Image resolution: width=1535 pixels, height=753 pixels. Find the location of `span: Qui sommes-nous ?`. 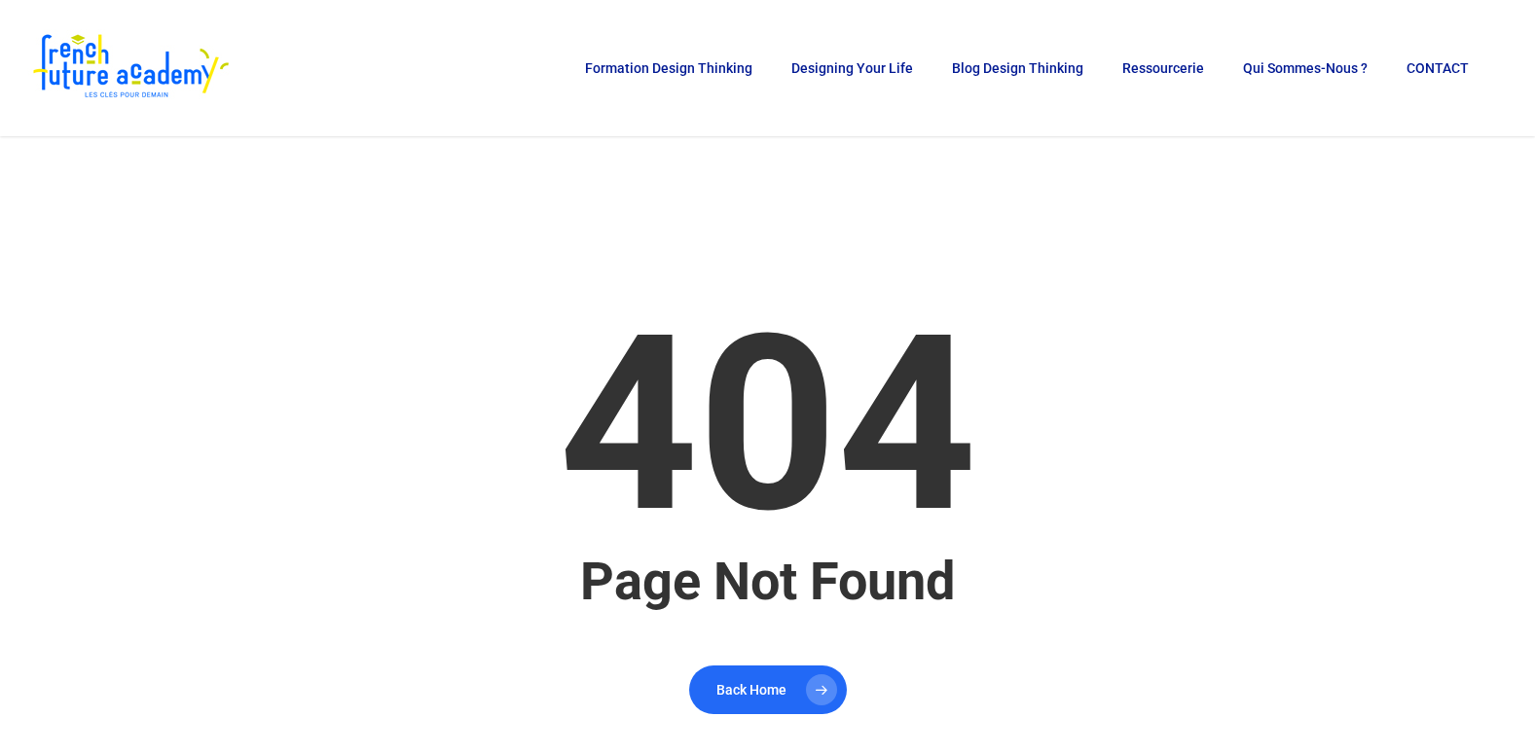

span: Qui sommes-nous ? is located at coordinates (1305, 68).